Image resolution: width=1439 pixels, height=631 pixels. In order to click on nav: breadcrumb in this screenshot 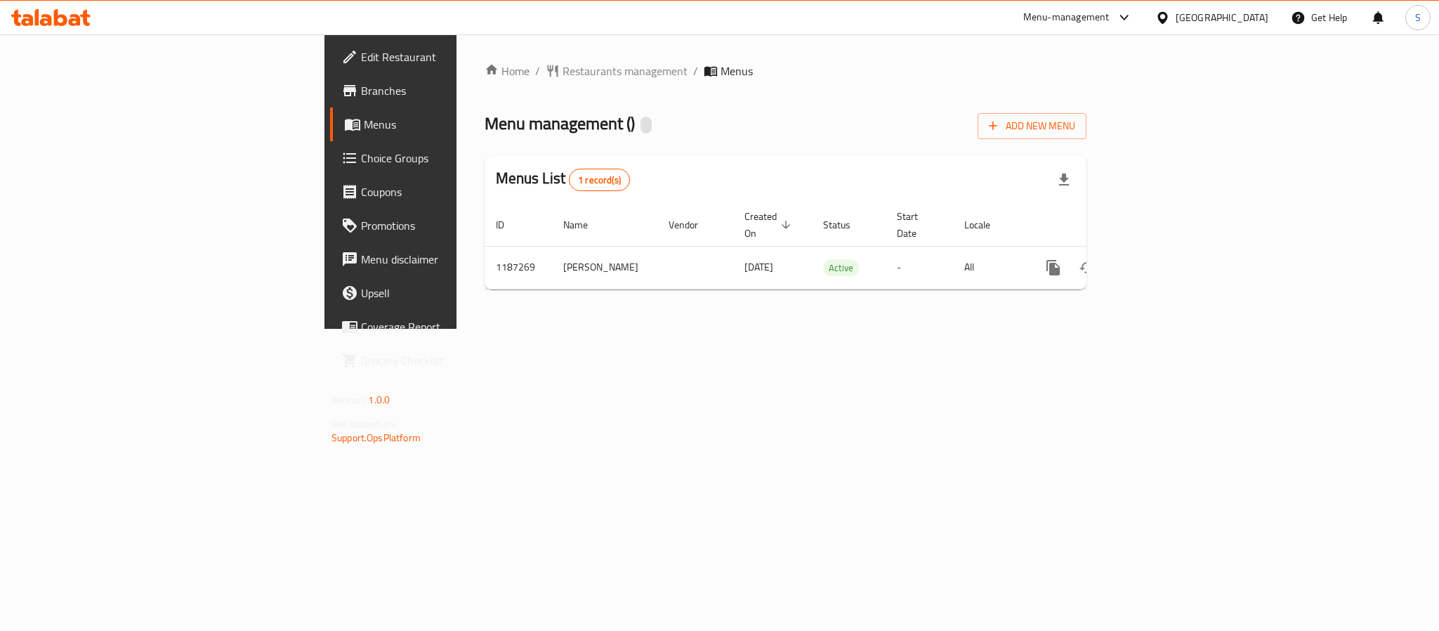, I will do `click(785, 71)`.